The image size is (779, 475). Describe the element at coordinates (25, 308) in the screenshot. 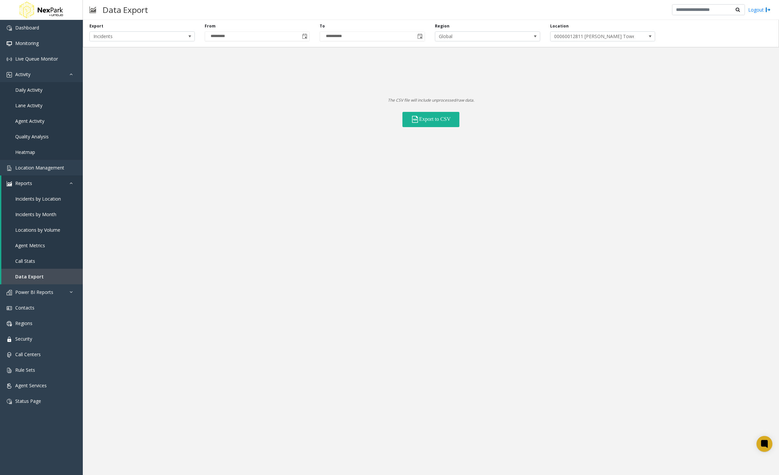

I see `span: Contacts` at that location.